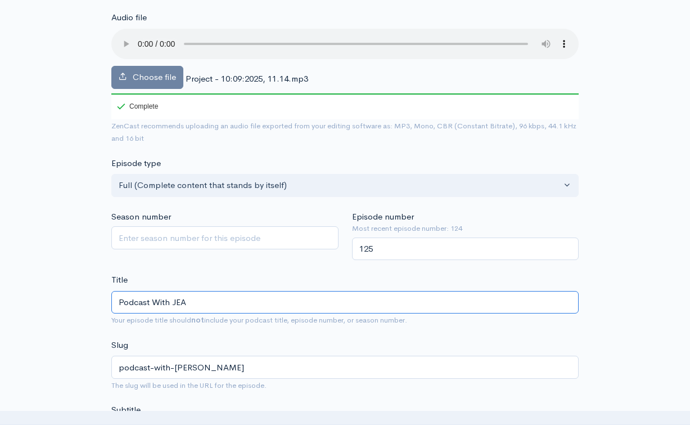 Image resolution: width=690 pixels, height=425 pixels. Describe the element at coordinates (189, 385) in the screenshot. I see `small: The slug will be used in the URL for the episode.` at that location.